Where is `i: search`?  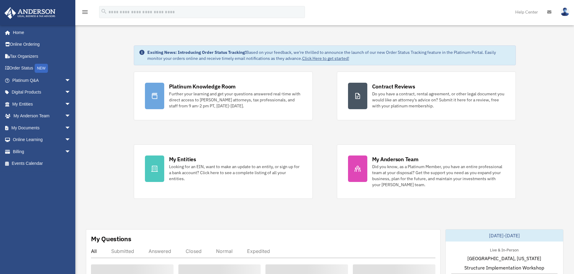 i: search is located at coordinates (104, 11).